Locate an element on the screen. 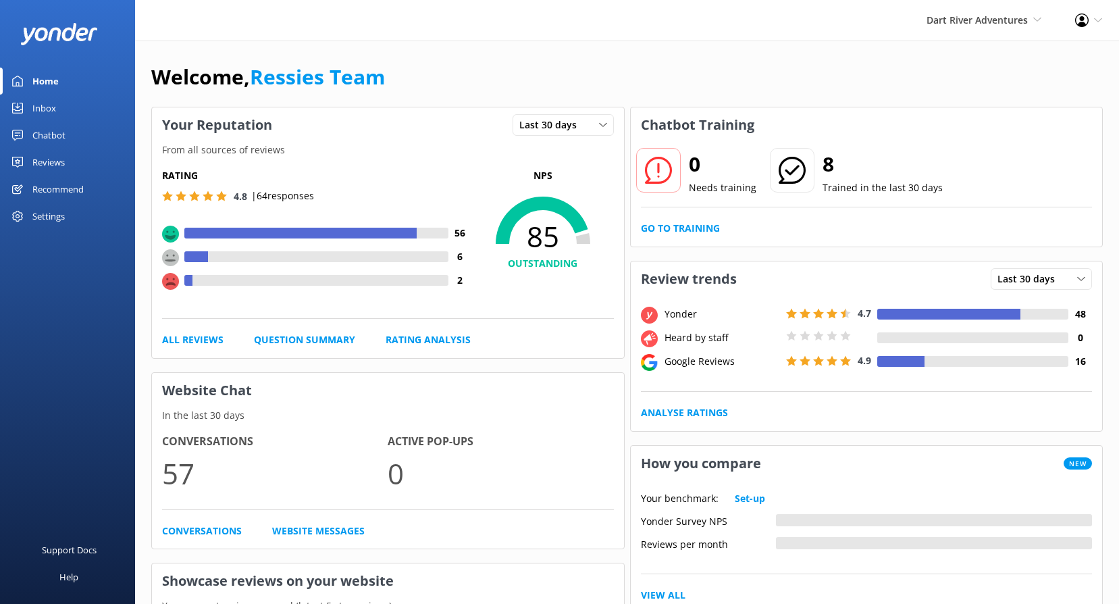 The image size is (1119, 604). h4: 0 is located at coordinates (1080, 338).